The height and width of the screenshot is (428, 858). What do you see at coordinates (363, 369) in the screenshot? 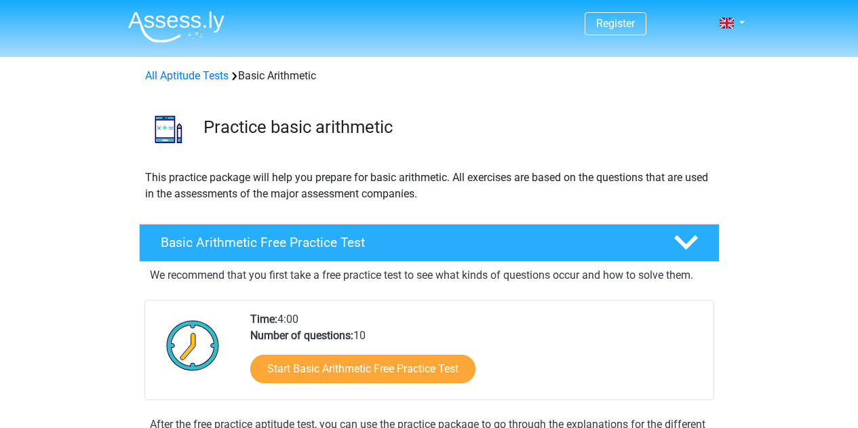
I see `a: Start Basic Arithmetic Free Practice Test` at bounding box center [363, 369].